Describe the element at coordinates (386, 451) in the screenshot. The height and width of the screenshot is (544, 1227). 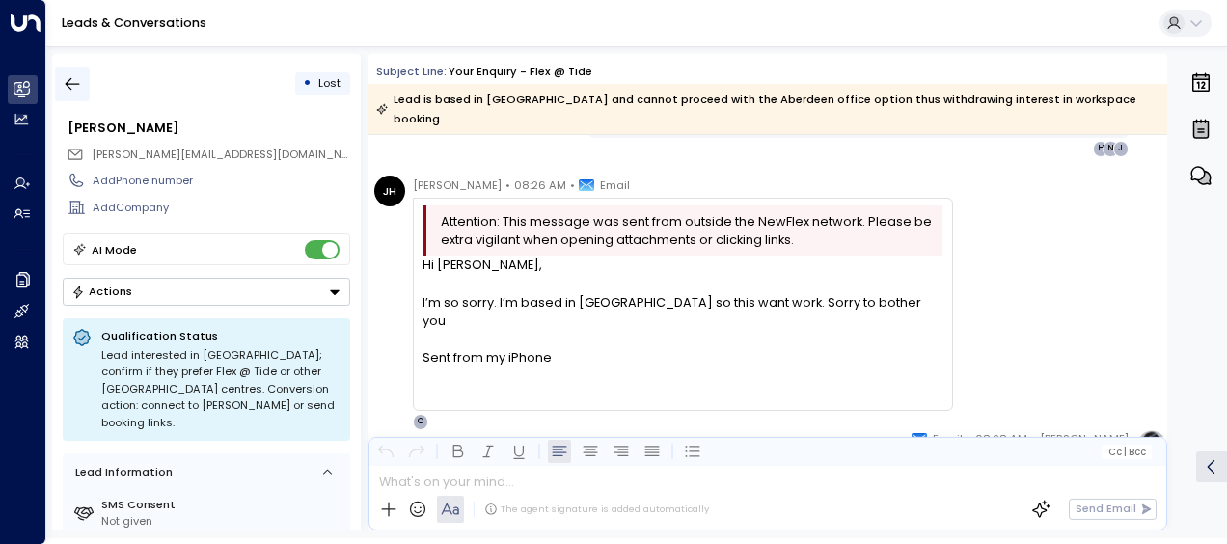
I see `button: Undo` at that location.